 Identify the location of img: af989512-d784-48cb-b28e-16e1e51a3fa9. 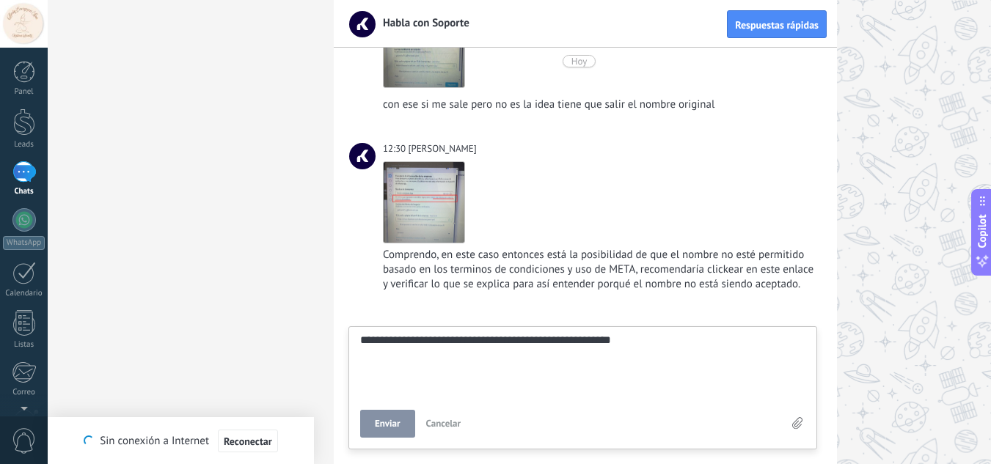
(424, 202).